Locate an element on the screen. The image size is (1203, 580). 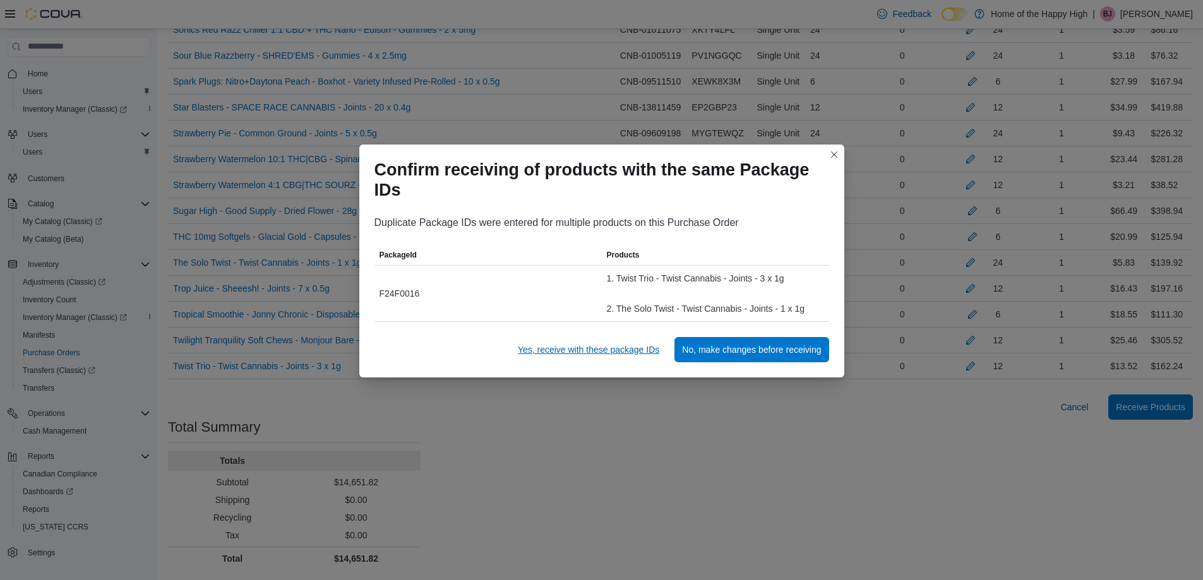
span: PackageId is located at coordinates (398, 255).